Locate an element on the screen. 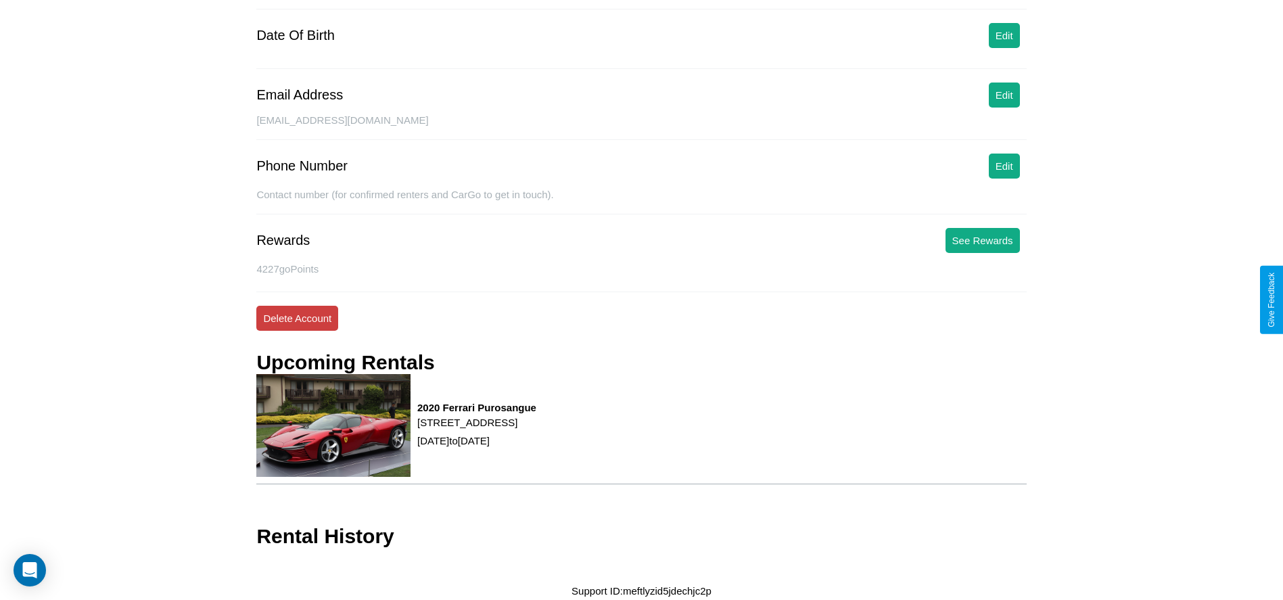 The image size is (1283, 600). h3: Upcoming Rentals is located at coordinates (345, 363).